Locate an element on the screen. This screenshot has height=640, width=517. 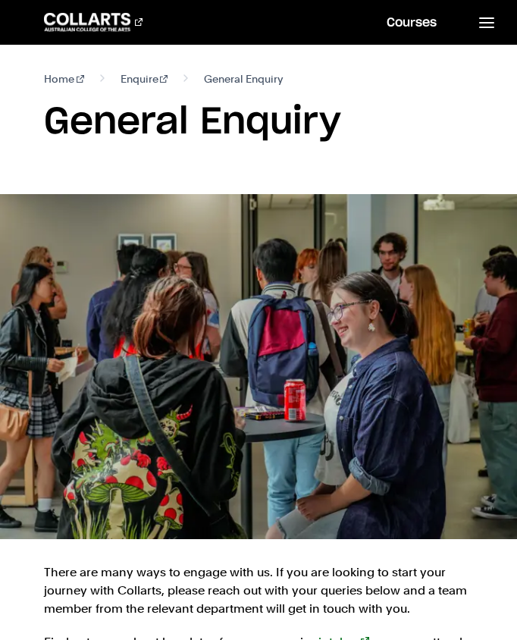
span: General Enquiry is located at coordinates (243, 79).